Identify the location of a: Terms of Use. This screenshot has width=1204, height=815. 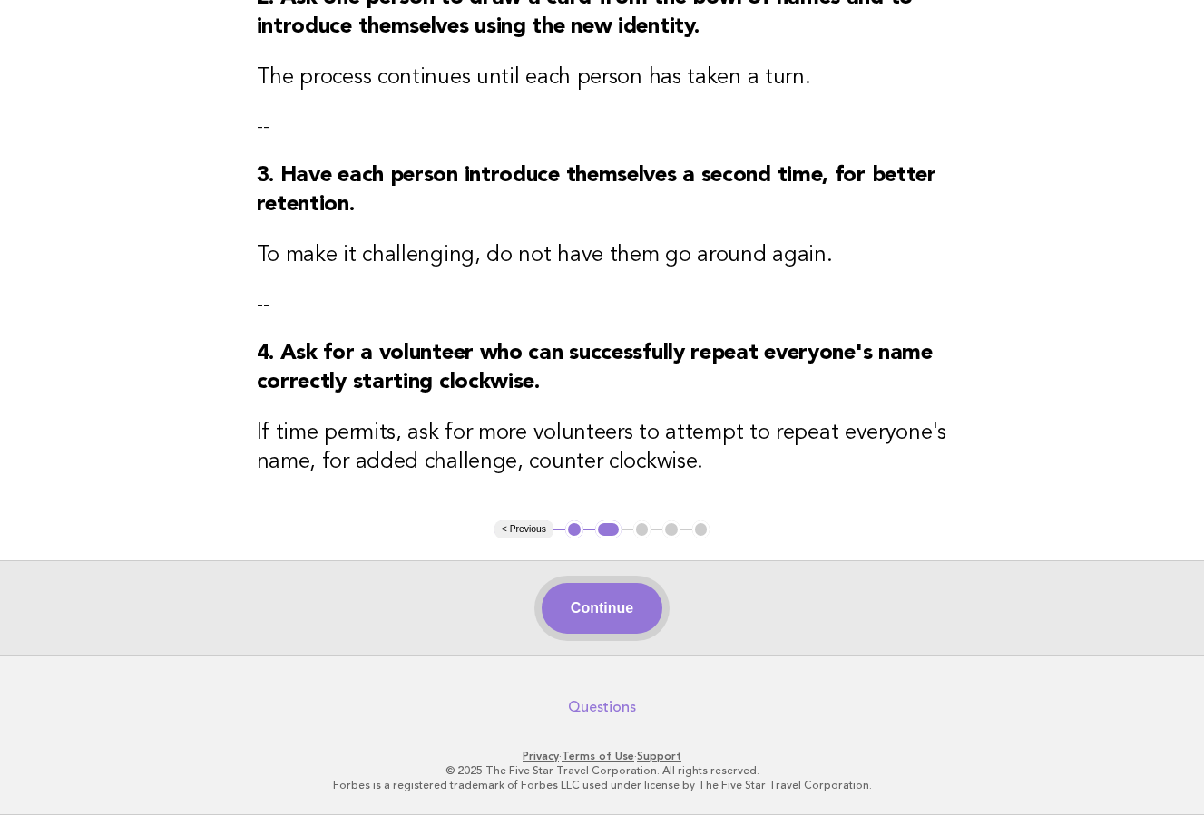
(598, 756).